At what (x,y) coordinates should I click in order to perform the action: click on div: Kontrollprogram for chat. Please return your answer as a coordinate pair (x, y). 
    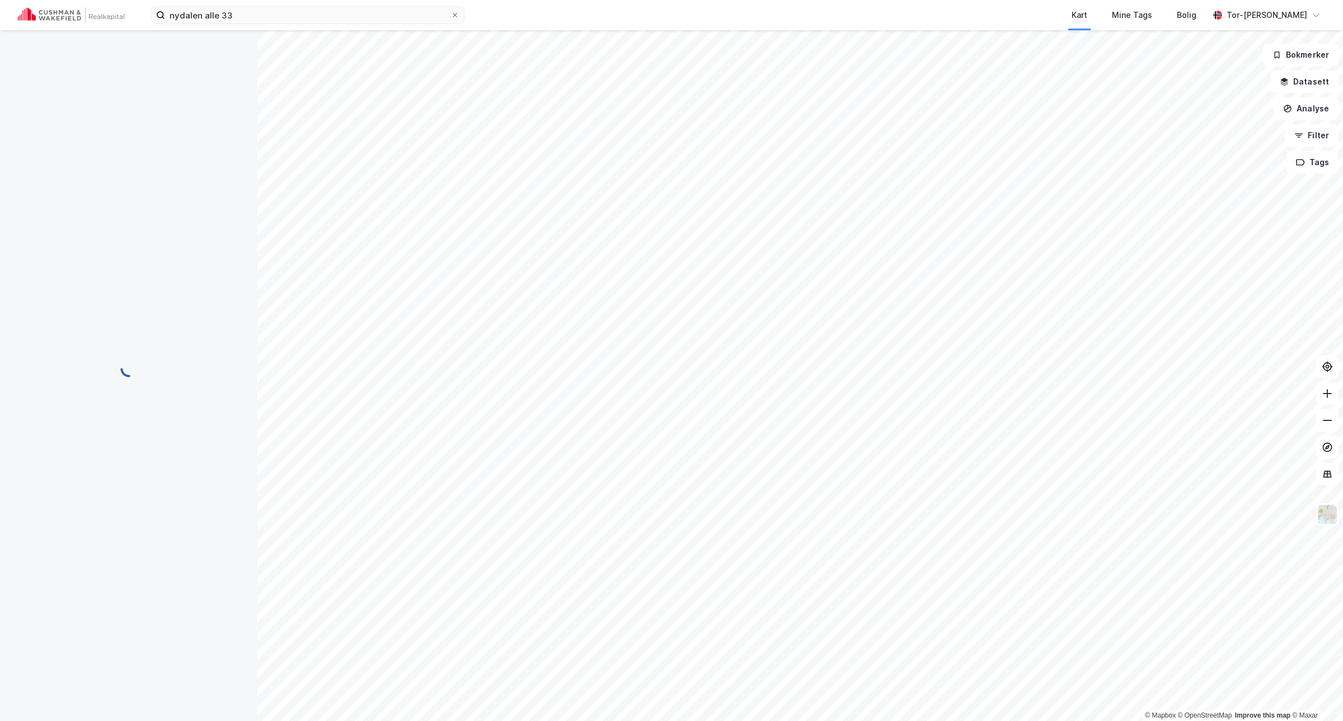
    Looking at the image, I should click on (1315, 694).